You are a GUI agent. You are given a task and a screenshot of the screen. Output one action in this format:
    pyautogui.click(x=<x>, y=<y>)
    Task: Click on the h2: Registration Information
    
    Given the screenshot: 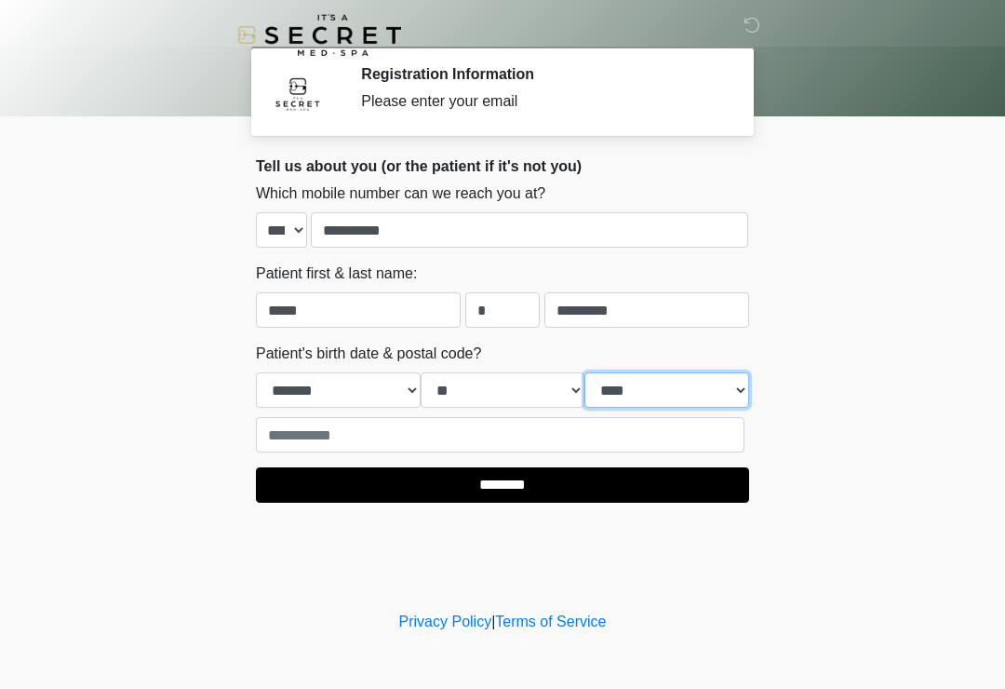 What is the action you would take?
    pyautogui.click(x=541, y=74)
    